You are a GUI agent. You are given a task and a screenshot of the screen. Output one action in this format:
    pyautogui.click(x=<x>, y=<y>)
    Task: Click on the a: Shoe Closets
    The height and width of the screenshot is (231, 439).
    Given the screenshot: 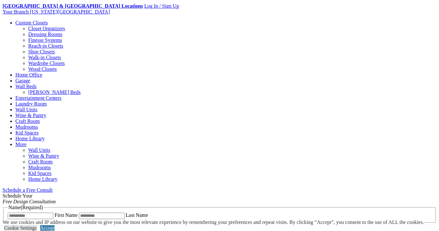 What is the action you would take?
    pyautogui.click(x=41, y=51)
    